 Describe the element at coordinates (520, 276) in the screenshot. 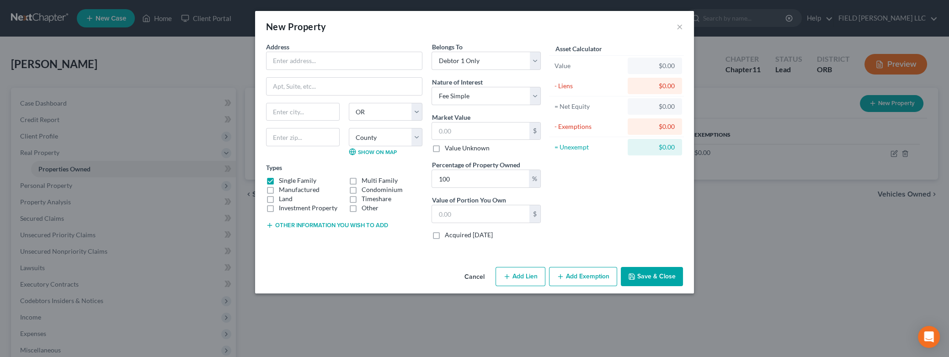

I see `button: Add Lien` at that location.